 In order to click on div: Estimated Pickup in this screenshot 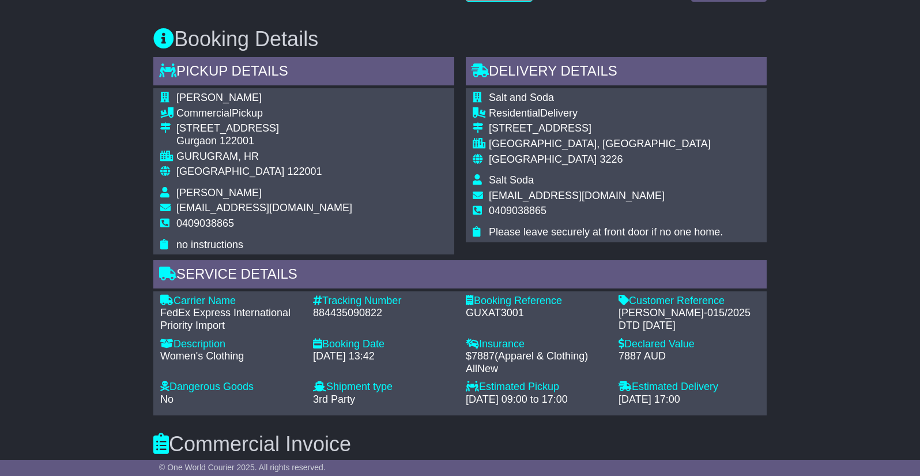, I will do `click(536, 387)`.